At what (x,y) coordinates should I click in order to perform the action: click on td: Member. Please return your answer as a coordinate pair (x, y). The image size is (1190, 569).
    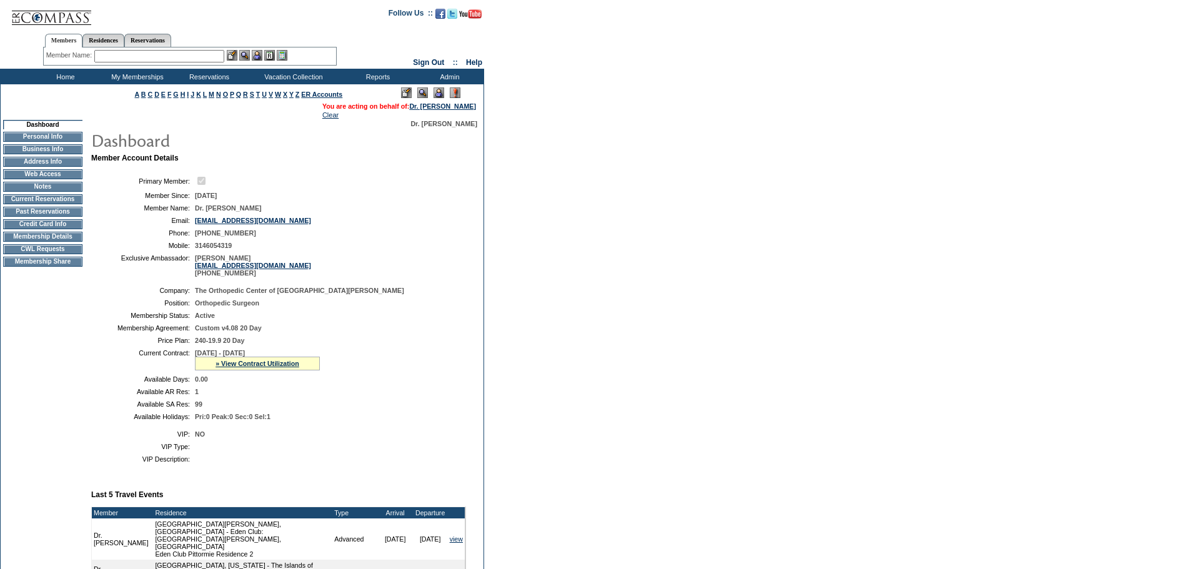
    Looking at the image, I should click on (122, 513).